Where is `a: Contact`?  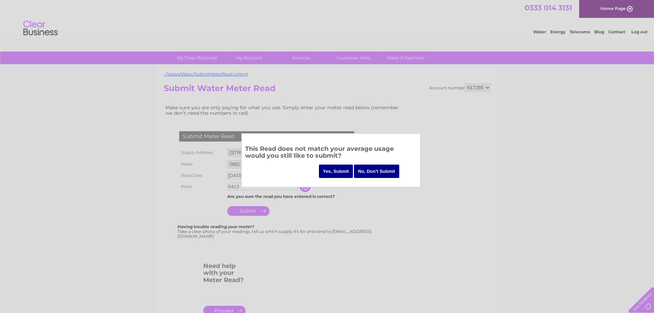 a: Contact is located at coordinates (617, 32).